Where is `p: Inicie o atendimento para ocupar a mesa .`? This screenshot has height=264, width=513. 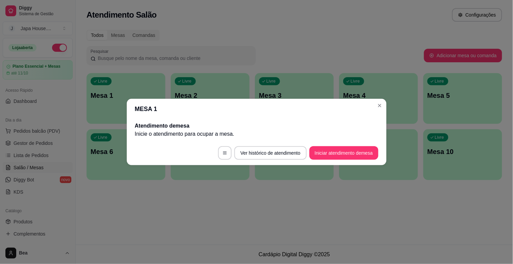 p: Inicie o atendimento para ocupar a mesa . is located at coordinates (257, 134).